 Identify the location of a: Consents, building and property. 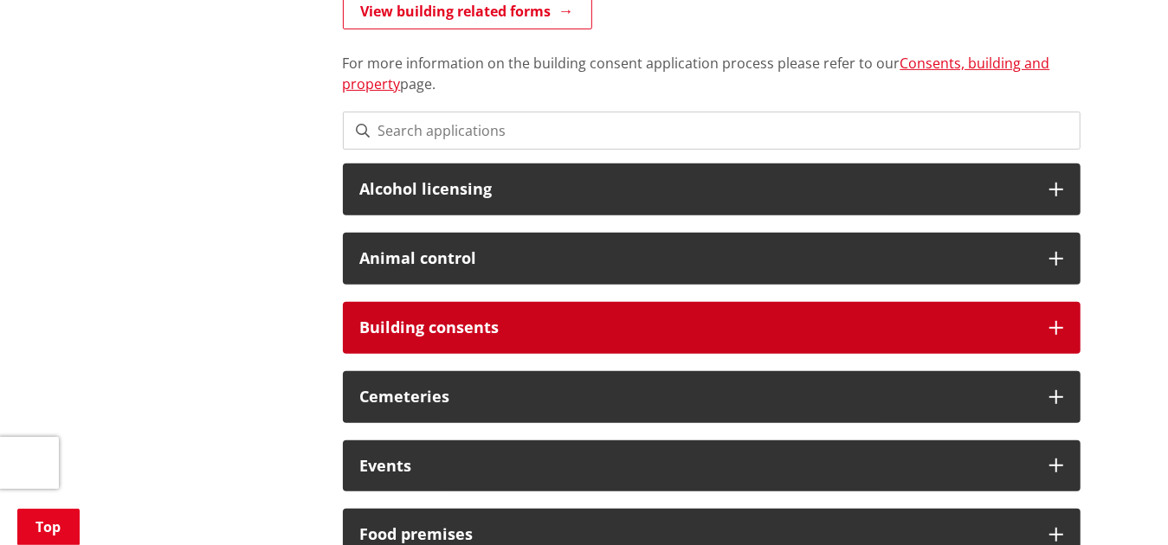
(696, 74).